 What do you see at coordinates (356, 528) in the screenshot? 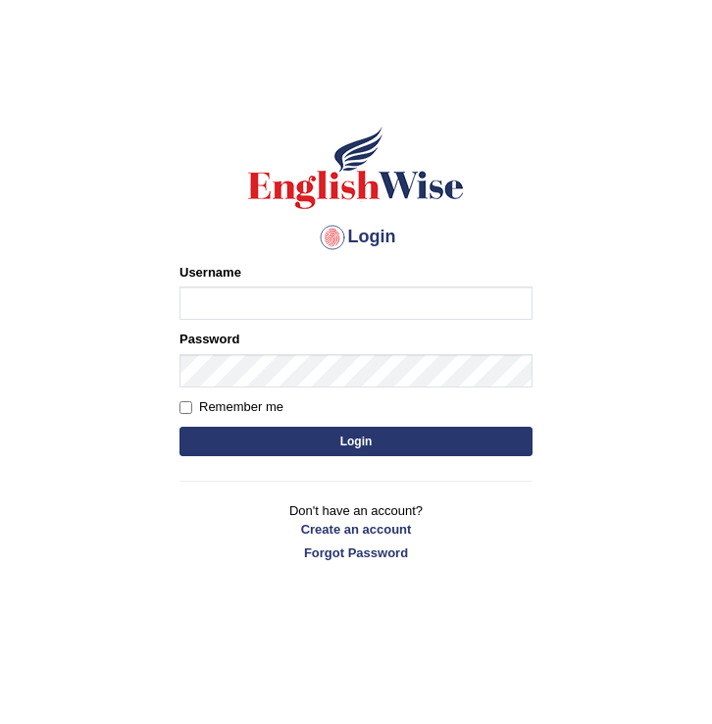
I see `a: Create an account` at bounding box center [356, 528].